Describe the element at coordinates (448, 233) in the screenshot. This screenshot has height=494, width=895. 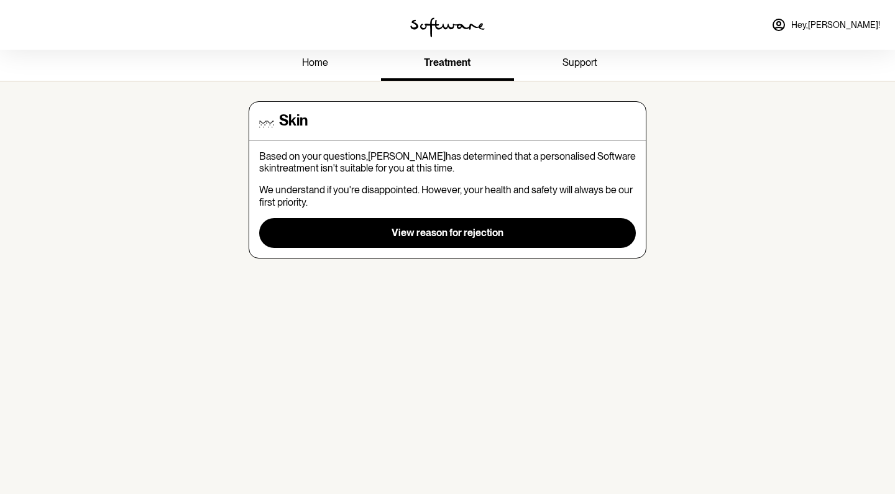
I see `button: View reason for rejection` at that location.